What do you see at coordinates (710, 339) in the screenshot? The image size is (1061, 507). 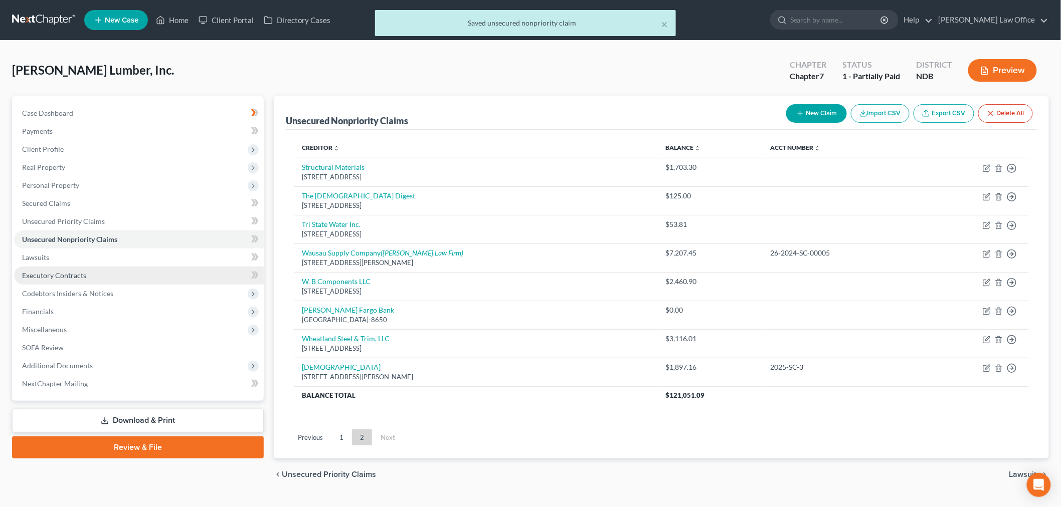 I see `div: $3,116.01` at bounding box center [710, 339].